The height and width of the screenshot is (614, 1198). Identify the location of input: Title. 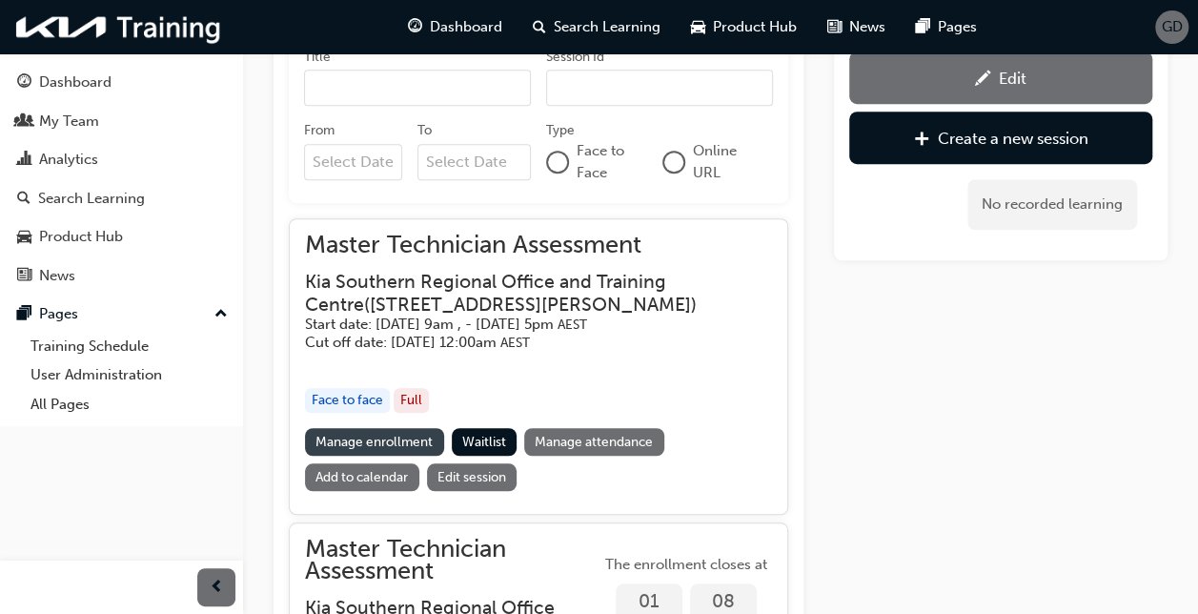
(417, 88).